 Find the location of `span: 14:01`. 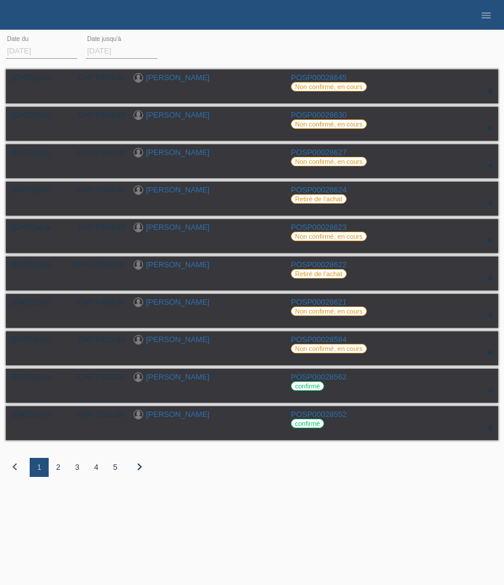

span: 14:01 is located at coordinates (43, 153).